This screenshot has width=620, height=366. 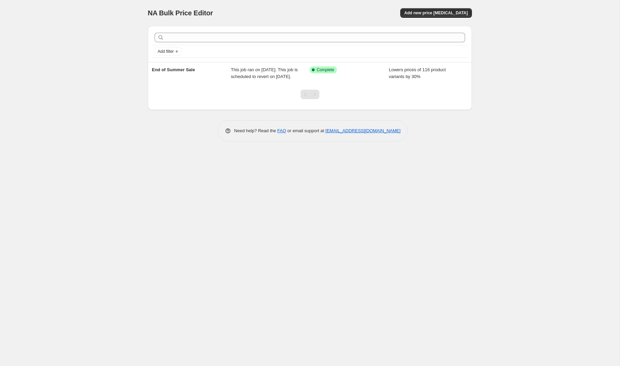 I want to click on span: End of Summer Sale, so click(x=173, y=70).